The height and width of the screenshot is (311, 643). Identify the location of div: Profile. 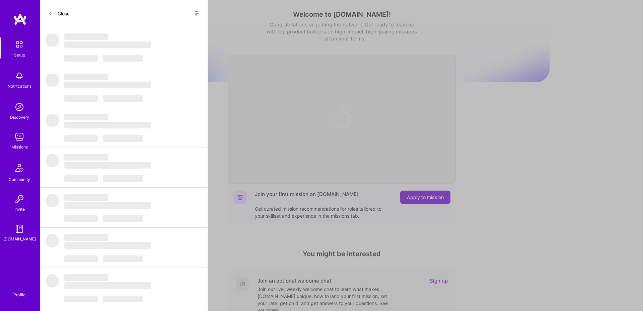
(19, 294).